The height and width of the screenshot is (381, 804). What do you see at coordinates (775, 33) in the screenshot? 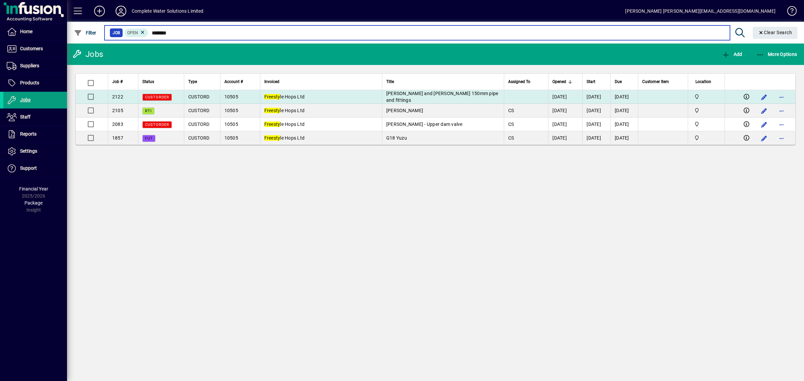
I see `button: Clear` at bounding box center [775, 33].